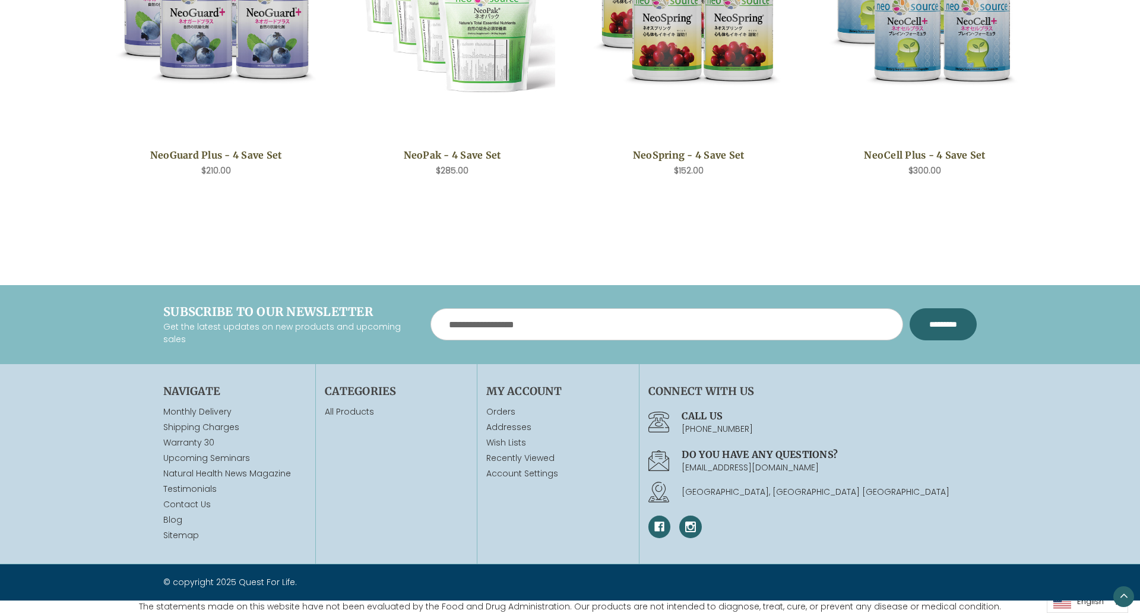 The width and height of the screenshot is (1140, 613). What do you see at coordinates (288, 312) in the screenshot?
I see `h4: Subscribe to our newsletter` at bounding box center [288, 312].